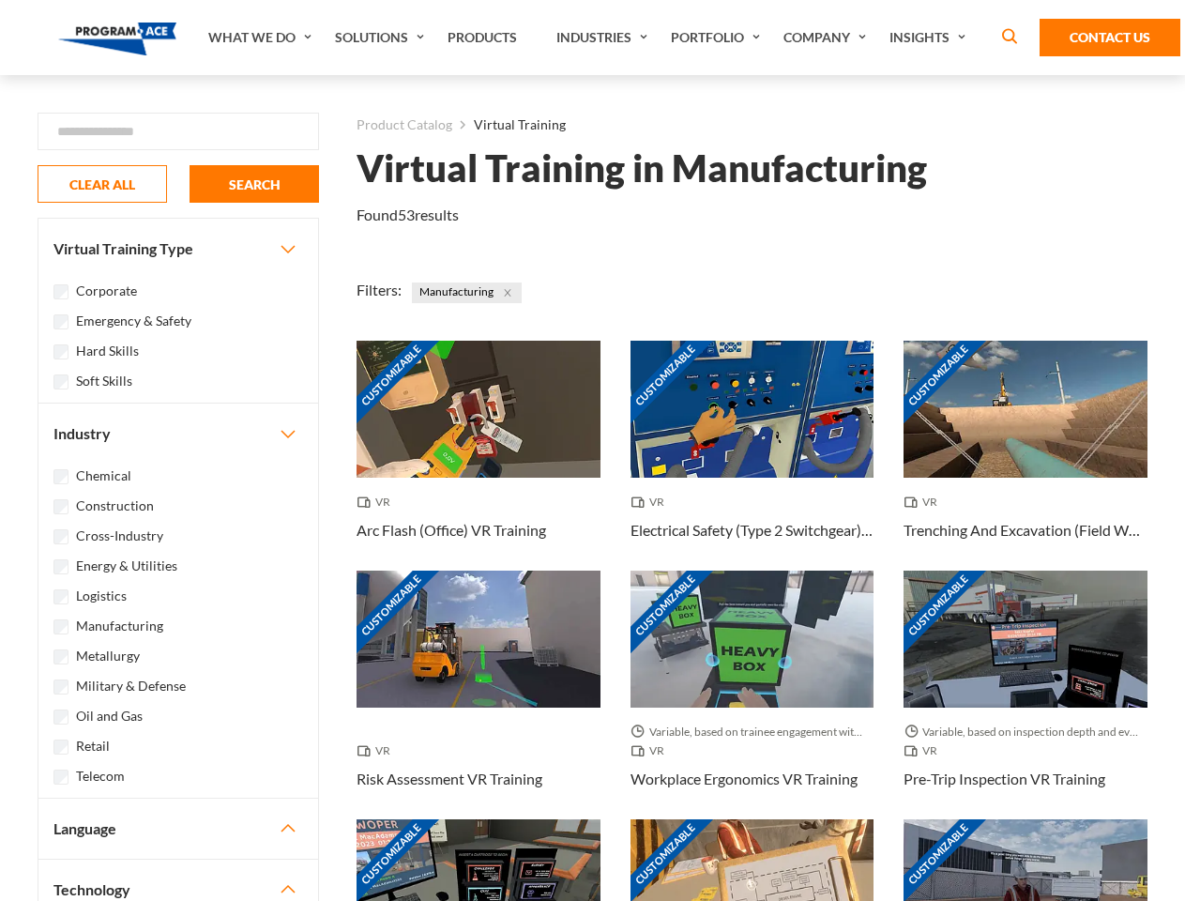  I want to click on em: 53, so click(406, 214).